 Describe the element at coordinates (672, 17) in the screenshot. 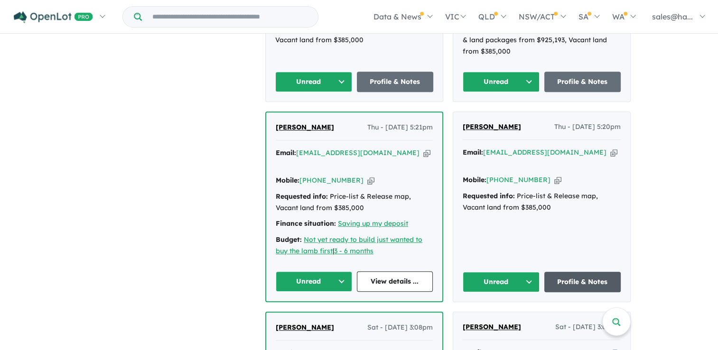

I see `span: sales@ha...` at that location.